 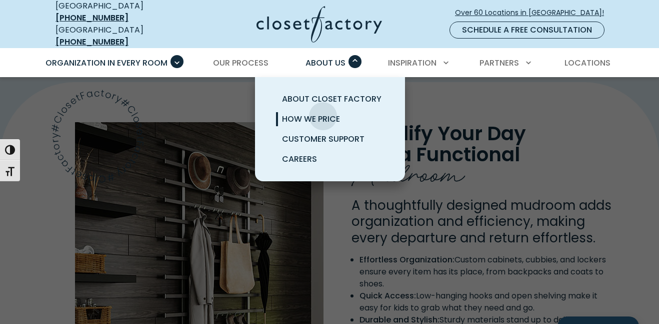 I want to click on ul: About Us submenu, so click(x=330, y=129).